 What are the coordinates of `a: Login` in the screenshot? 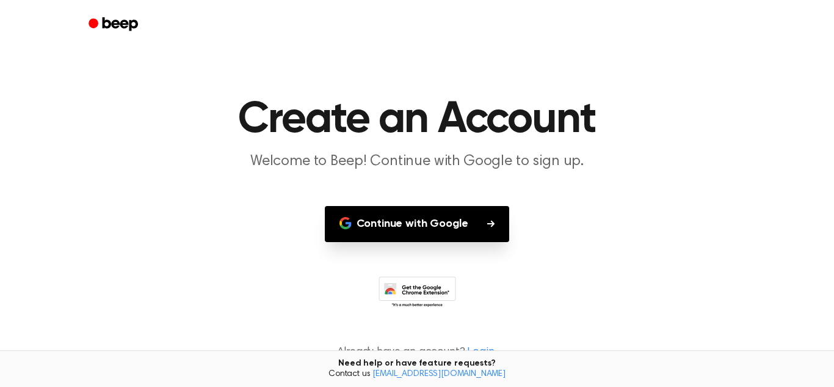 It's located at (481, 352).